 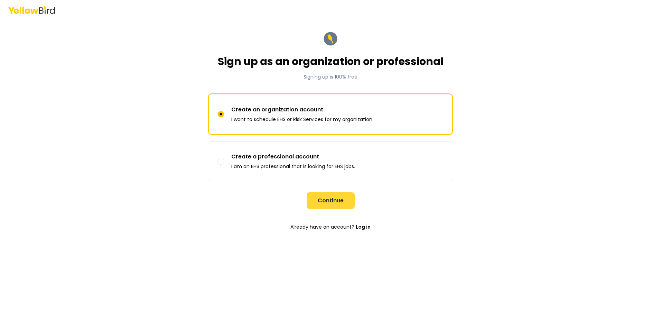 What do you see at coordinates (293, 166) in the screenshot?
I see `p: I am an EHS professional that is looking for EHS jobs.` at bounding box center [293, 166].